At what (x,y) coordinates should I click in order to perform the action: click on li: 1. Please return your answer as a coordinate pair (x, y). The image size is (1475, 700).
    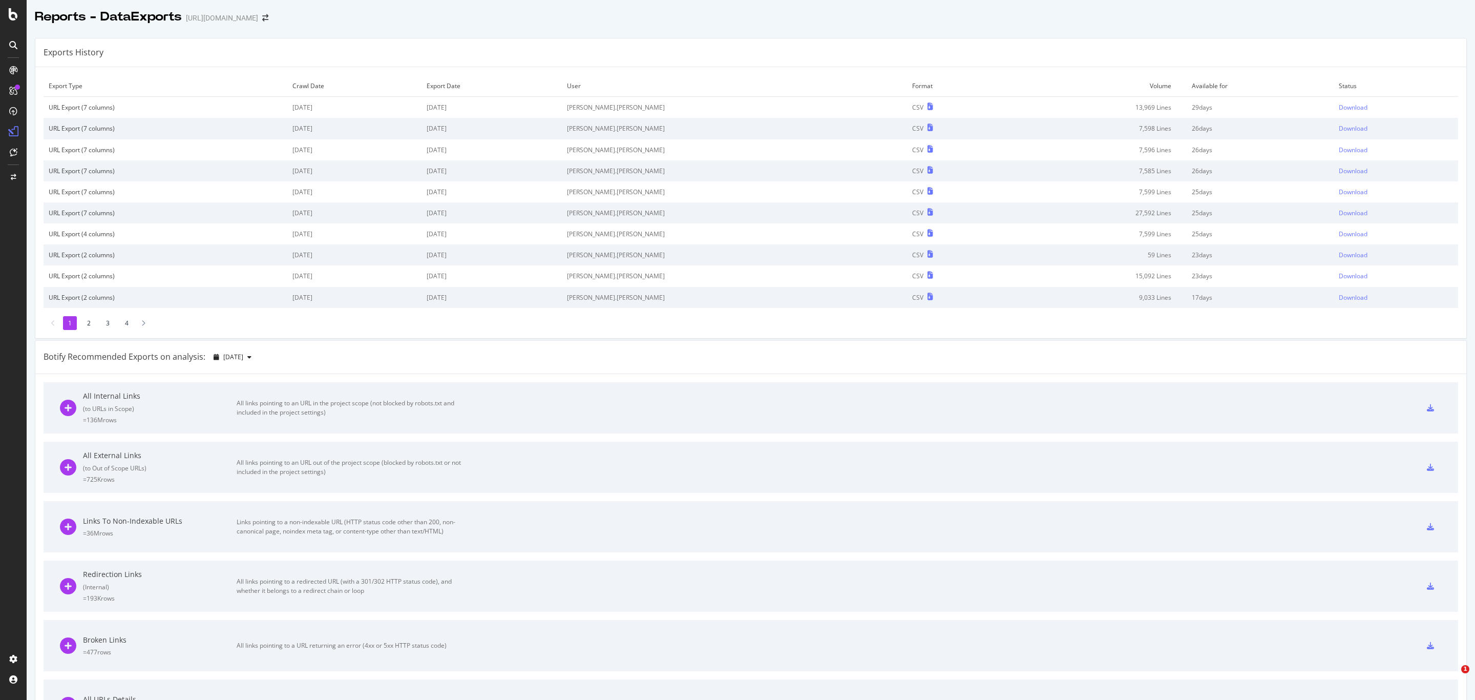
    Looking at the image, I should click on (70, 323).